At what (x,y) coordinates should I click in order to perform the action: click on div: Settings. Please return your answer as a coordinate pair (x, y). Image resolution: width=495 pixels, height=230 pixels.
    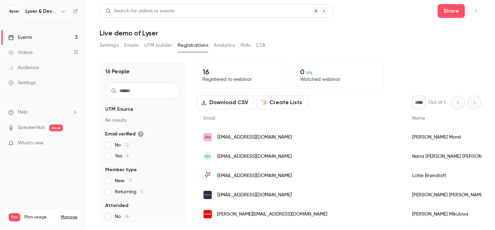
    Looking at the image, I should click on (22, 83).